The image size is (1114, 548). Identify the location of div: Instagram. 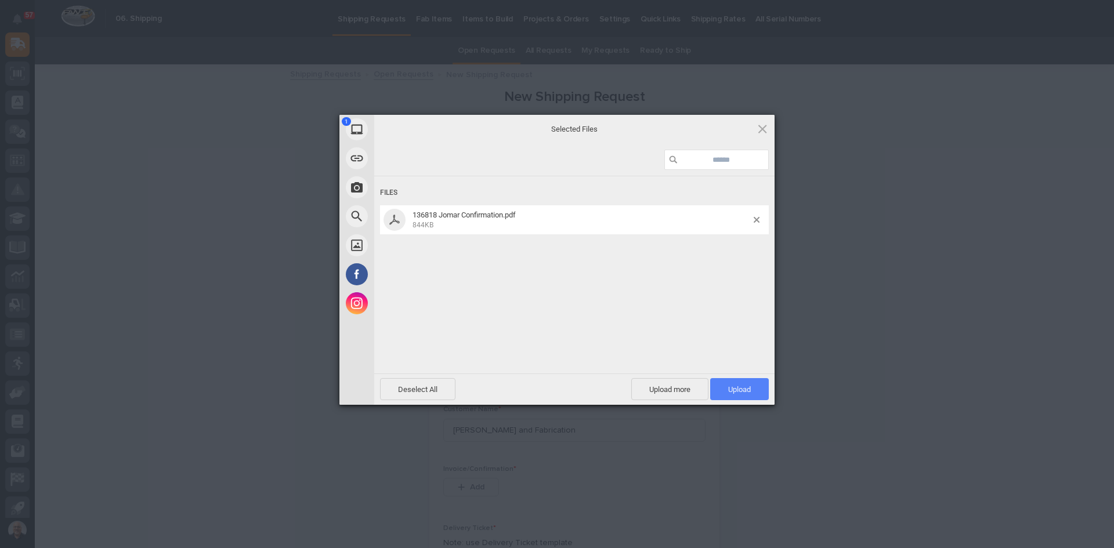
(409, 303).